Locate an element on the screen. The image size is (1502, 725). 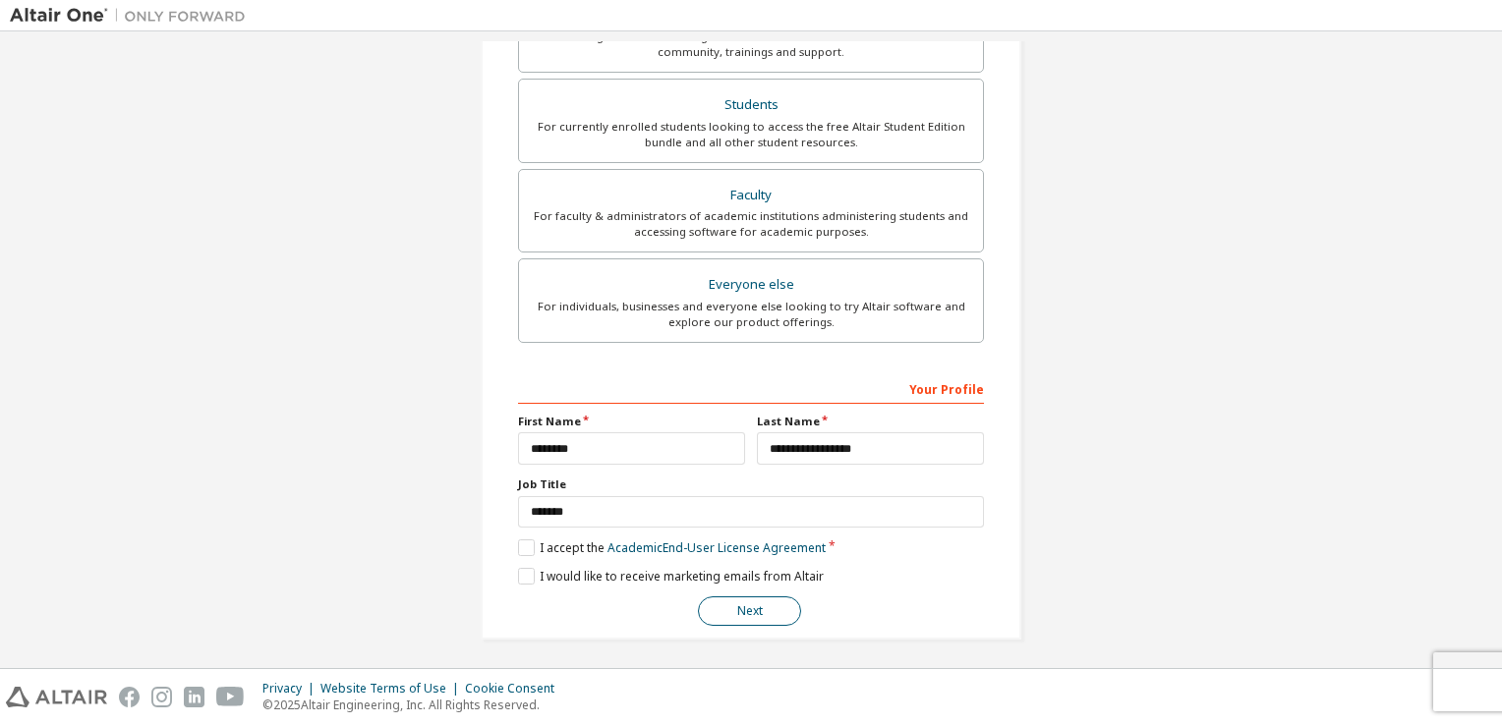
div: For currently enrolled students looking to access the free Altair Student Edition bundle and all ... is located at coordinates (751, 135).